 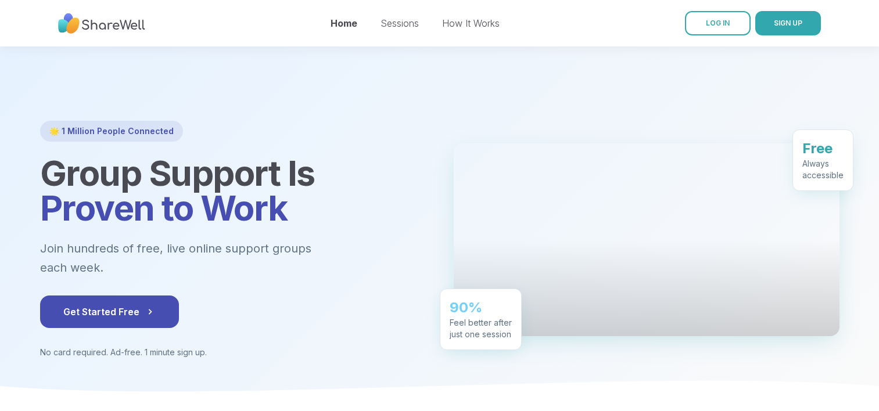 What do you see at coordinates (823, 148) in the screenshot?
I see `div: Free` at bounding box center [823, 148].